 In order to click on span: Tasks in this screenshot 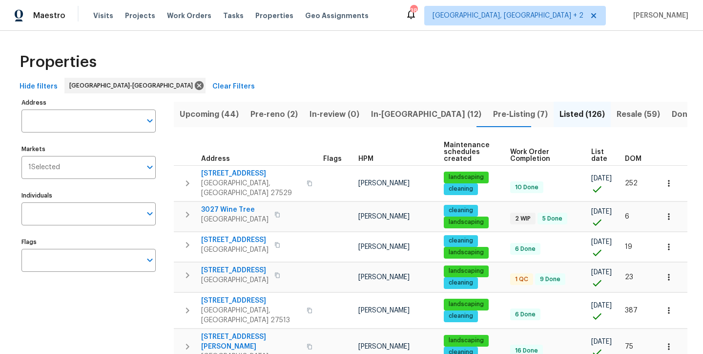, I will do `click(233, 16)`.